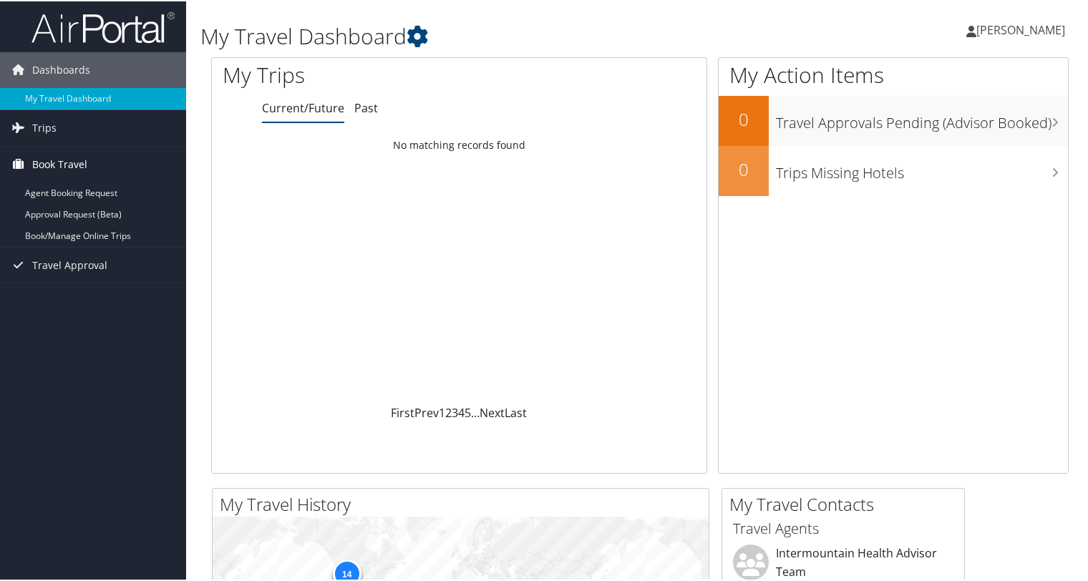 The height and width of the screenshot is (581, 1088). Describe the element at coordinates (59, 163) in the screenshot. I see `span: Book Travel` at that location.